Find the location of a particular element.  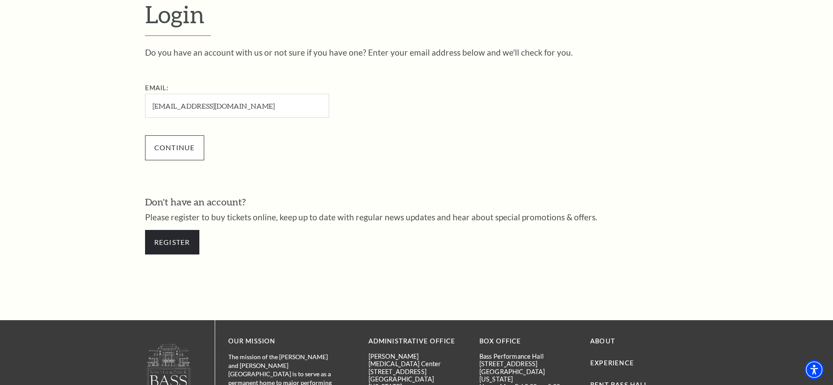

p: Do you have an account with us or not sure if you have one? Enter your email address below and we... is located at coordinates (417, 52).